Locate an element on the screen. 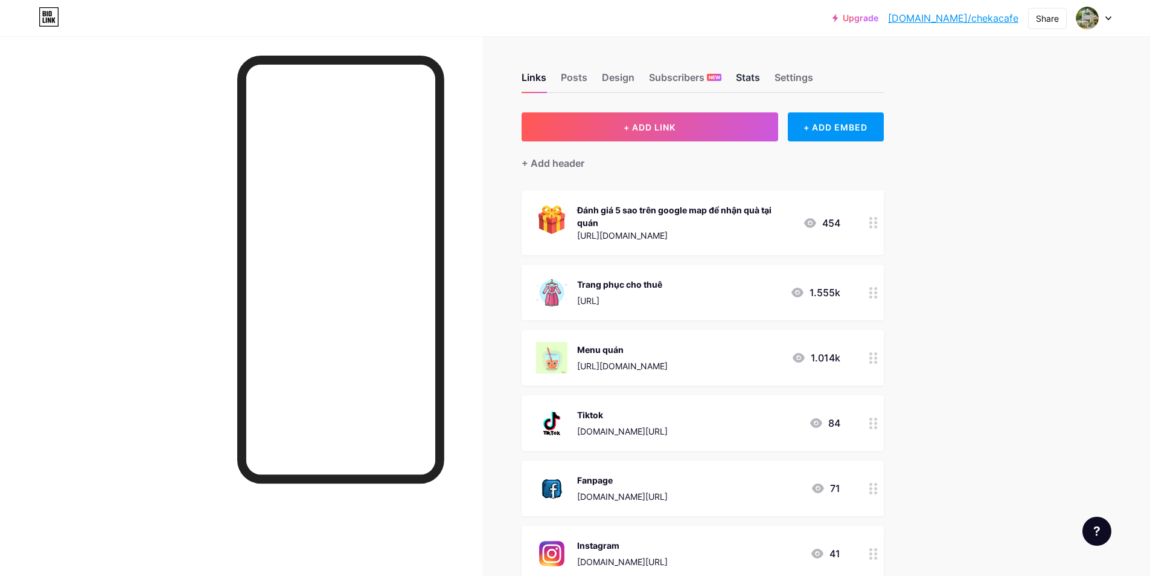  div: Tiktok is located at coordinates (623, 414).